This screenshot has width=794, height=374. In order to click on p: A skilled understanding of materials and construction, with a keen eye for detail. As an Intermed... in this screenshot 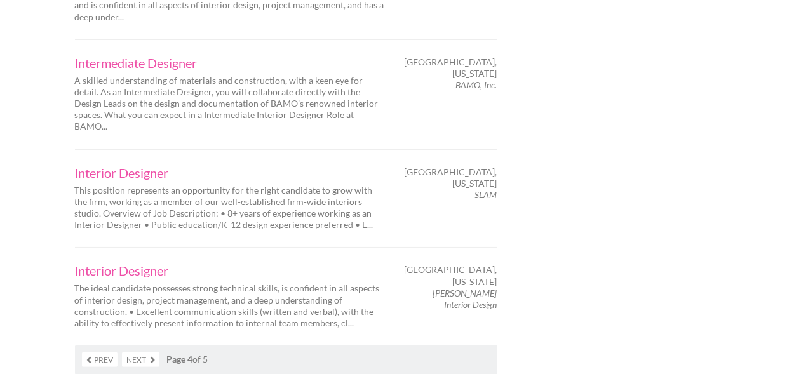, I will do `click(231, 104)`.